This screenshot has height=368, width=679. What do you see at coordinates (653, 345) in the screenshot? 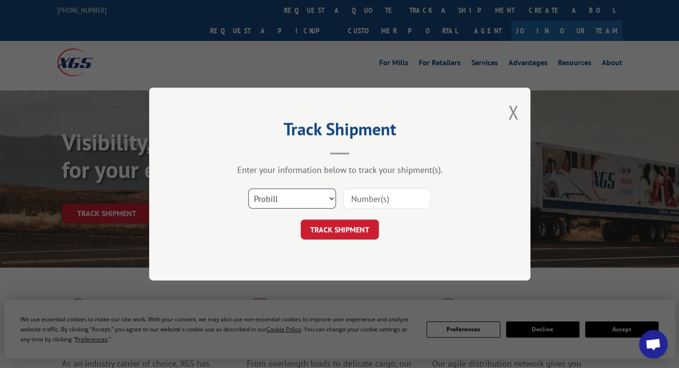
I see `div: Open chat` at bounding box center [653, 345].